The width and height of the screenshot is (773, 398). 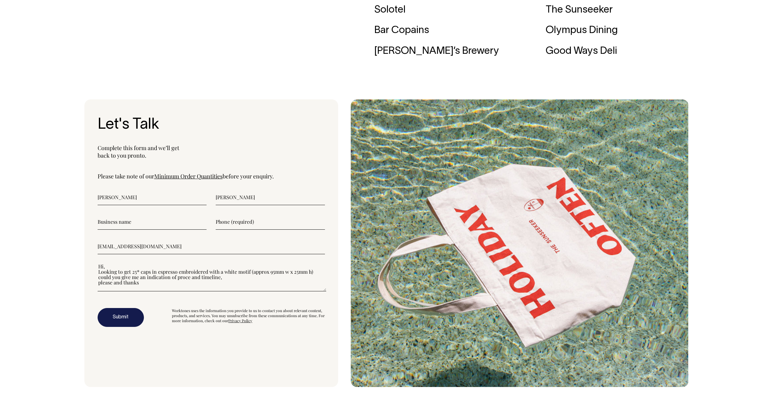 What do you see at coordinates (152, 222) in the screenshot?
I see `input: Business name` at bounding box center [152, 222].